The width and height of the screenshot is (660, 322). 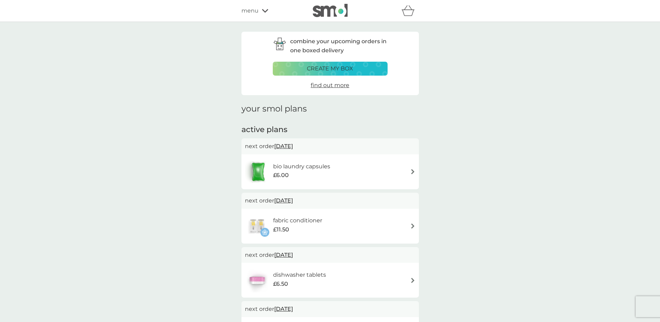 What do you see at coordinates (300, 275) in the screenshot?
I see `h6: dishwasher tablets` at bounding box center [300, 275].